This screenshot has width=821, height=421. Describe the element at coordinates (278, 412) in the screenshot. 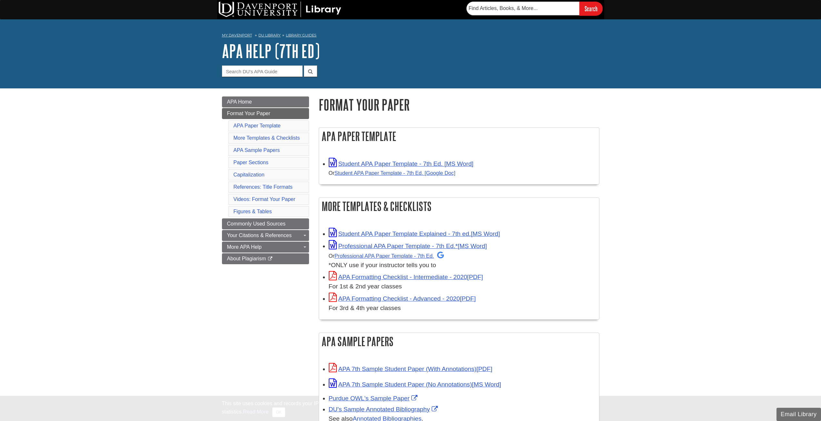

I see `button: Close` at that location.